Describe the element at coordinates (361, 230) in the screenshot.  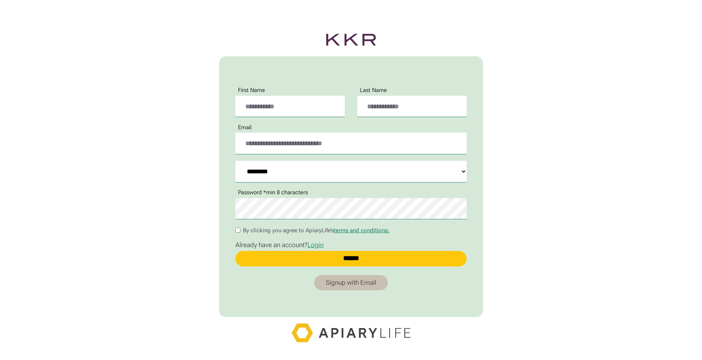
I see `a: terms and conditions.` at that location.